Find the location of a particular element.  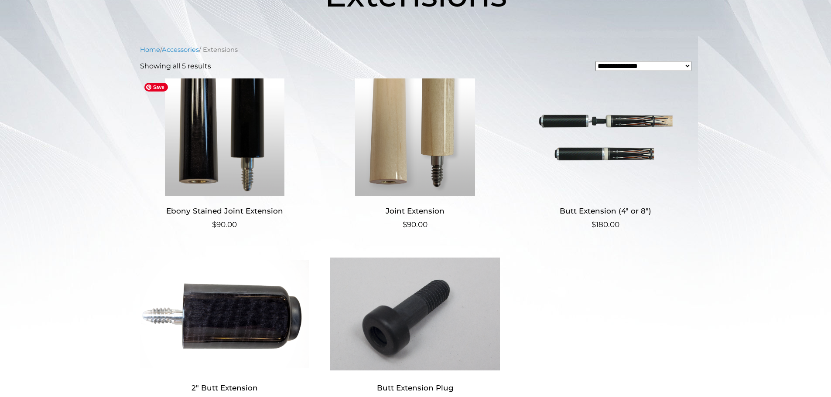

a: Home is located at coordinates (150, 50).